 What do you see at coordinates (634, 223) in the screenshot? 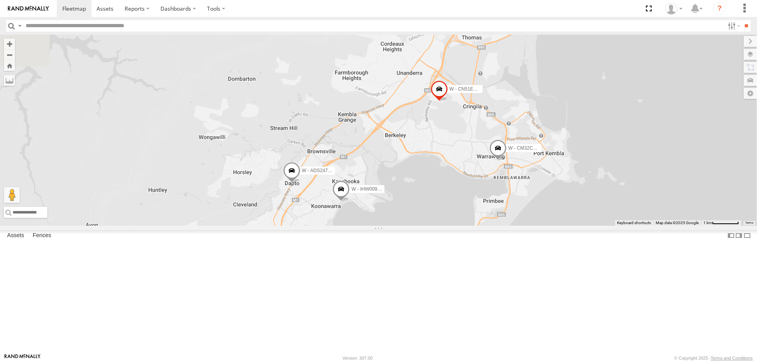
I see `button: Keyboard shortcuts` at bounding box center [634, 223].